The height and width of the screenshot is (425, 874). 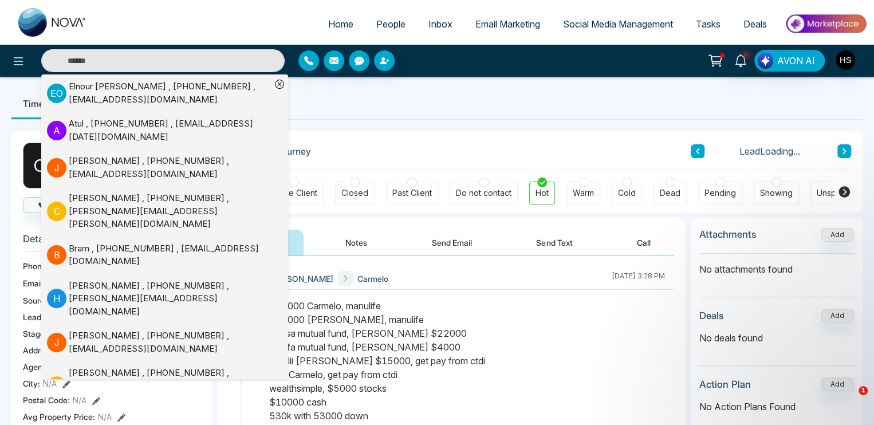 I want to click on button: Send Text, so click(x=554, y=242).